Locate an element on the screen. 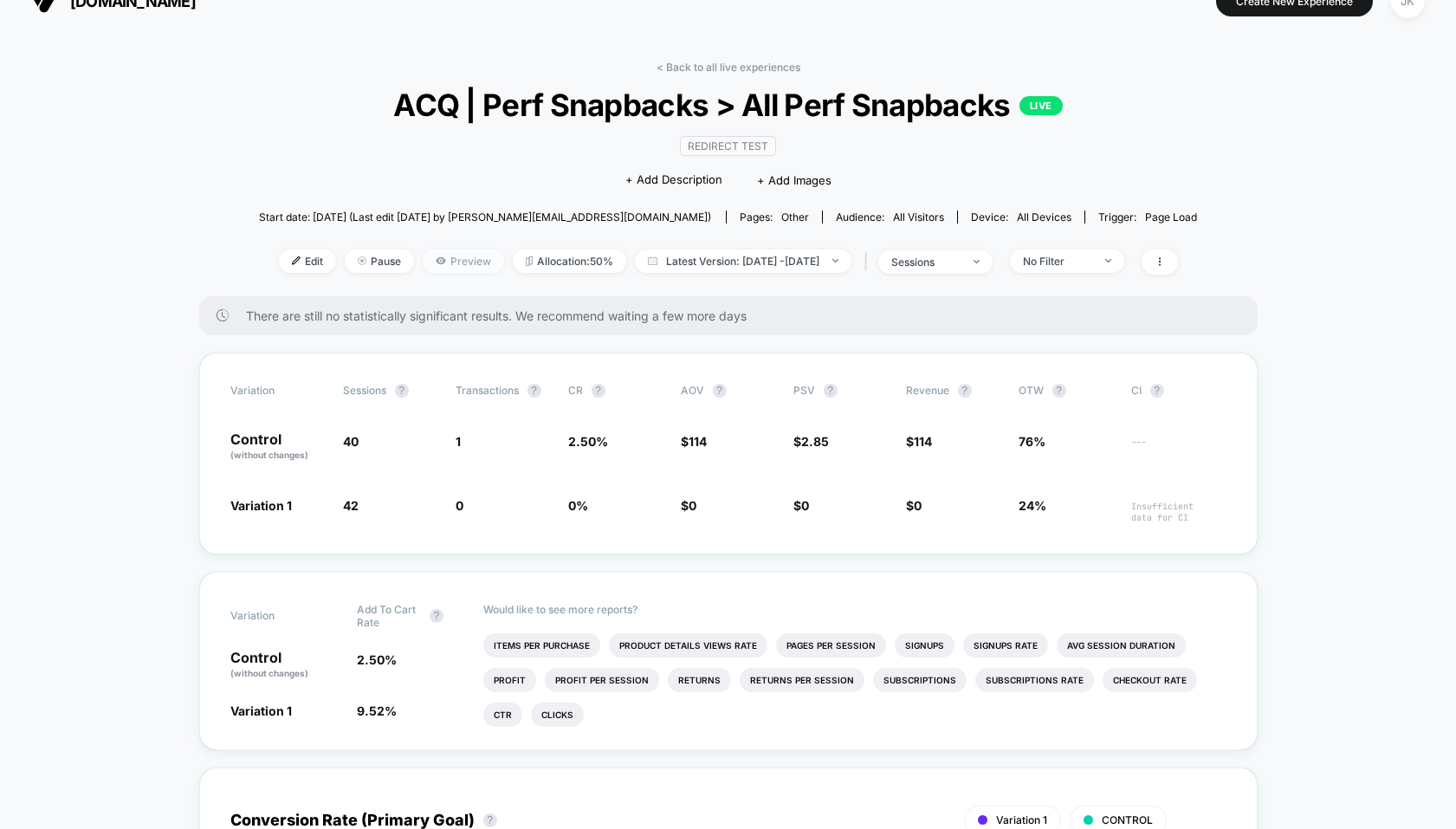 The height and width of the screenshot is (829, 1456). span: CONTROL is located at coordinates (1127, 819).